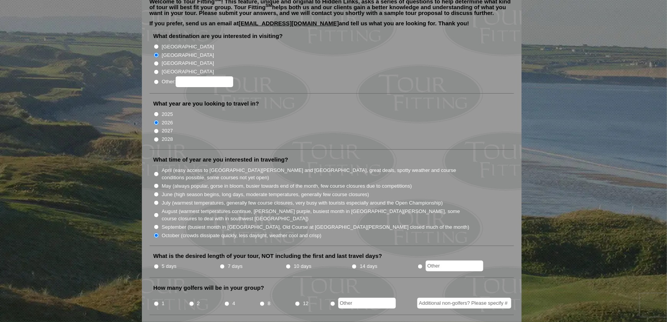 This screenshot has height=322, width=667. Describe the element at coordinates (268, 256) in the screenshot. I see `label: What is the desired length of your tour, NOT including the first and last travel days?` at that location.